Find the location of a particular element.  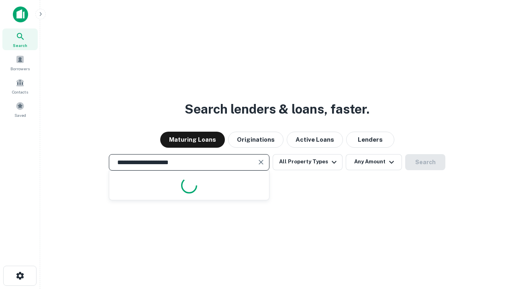

div: Saved is located at coordinates (20, 109).